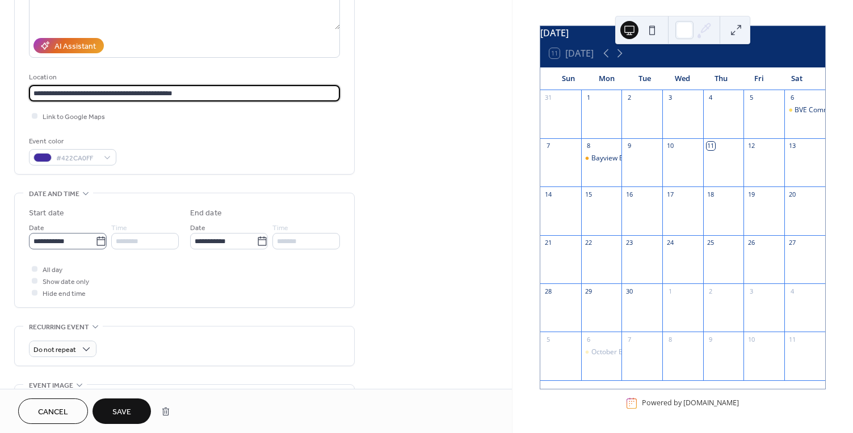  What do you see at coordinates (628, 291) in the screenshot?
I see `div: 30` at bounding box center [628, 291].